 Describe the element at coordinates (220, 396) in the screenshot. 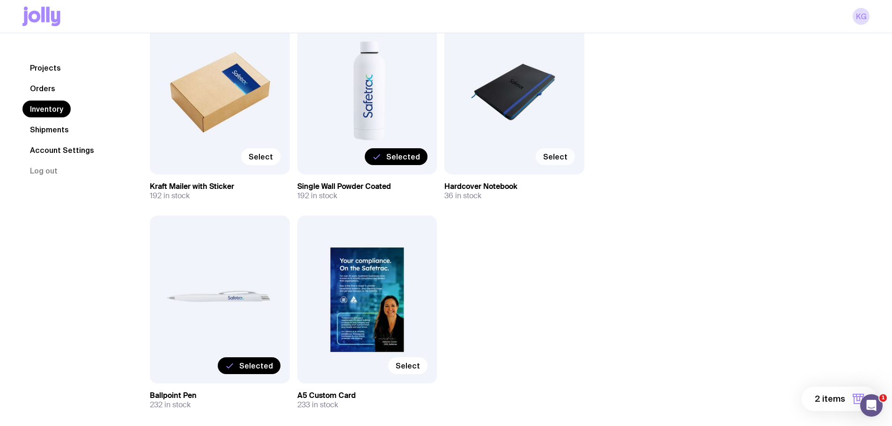

I see `h3: Ballpoint Pen` at that location.